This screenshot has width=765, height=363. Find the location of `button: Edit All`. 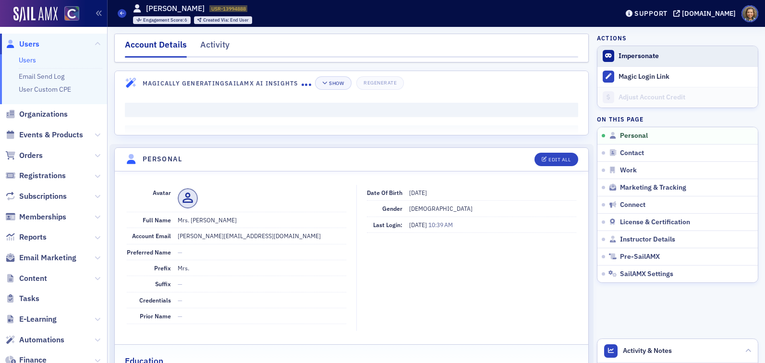

button: Edit All is located at coordinates (556, 160).